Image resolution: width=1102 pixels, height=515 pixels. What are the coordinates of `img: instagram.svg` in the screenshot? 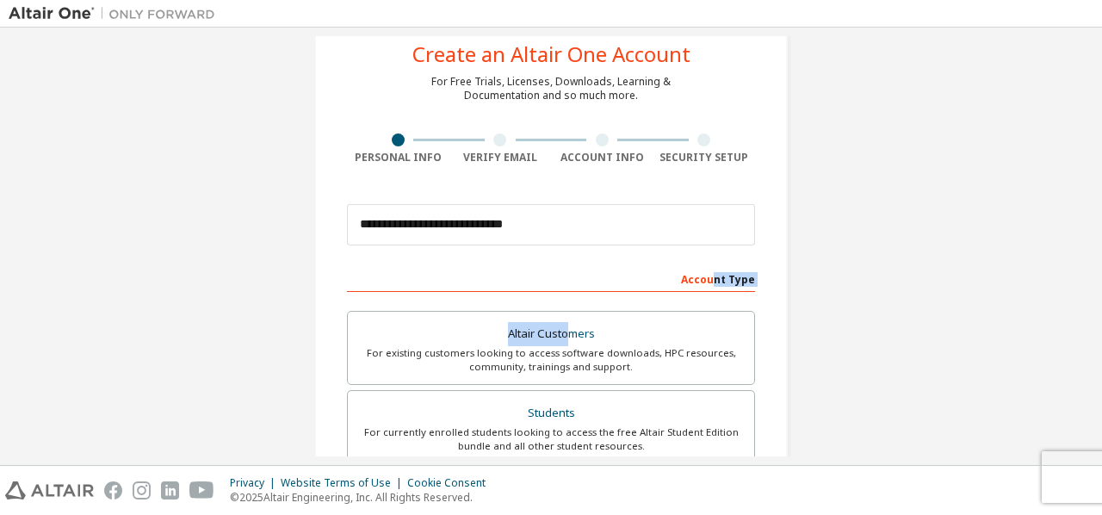 It's located at (141, 490).